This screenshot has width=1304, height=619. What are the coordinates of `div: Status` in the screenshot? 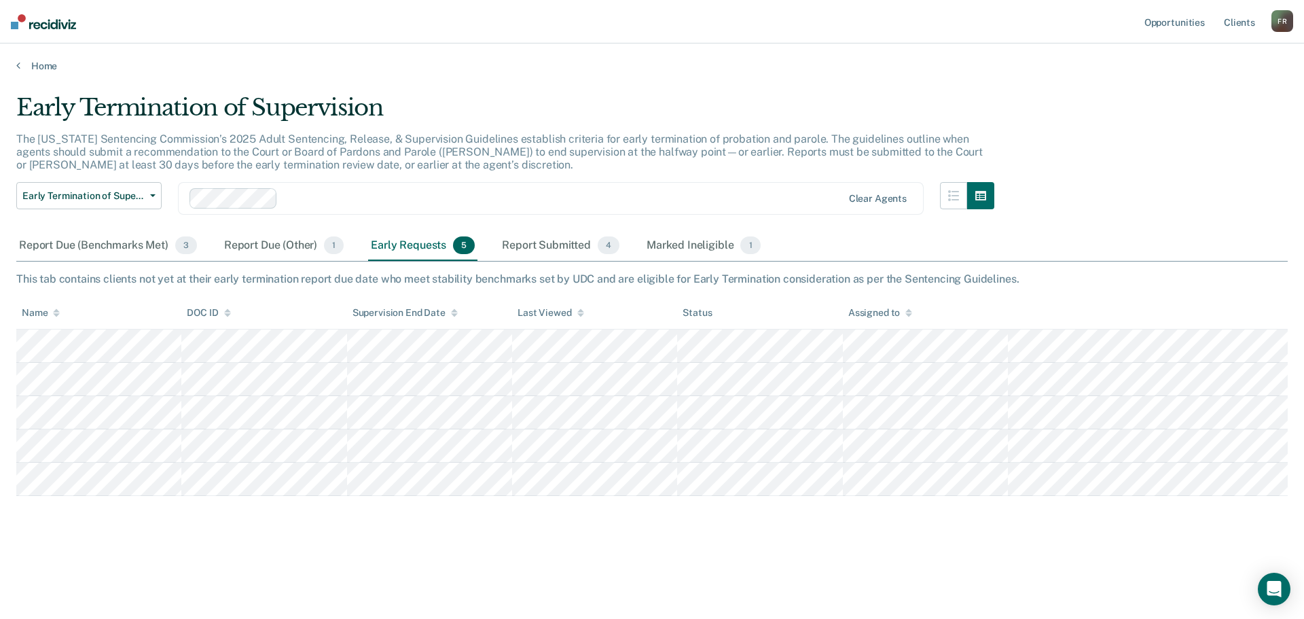 It's located at (697, 312).